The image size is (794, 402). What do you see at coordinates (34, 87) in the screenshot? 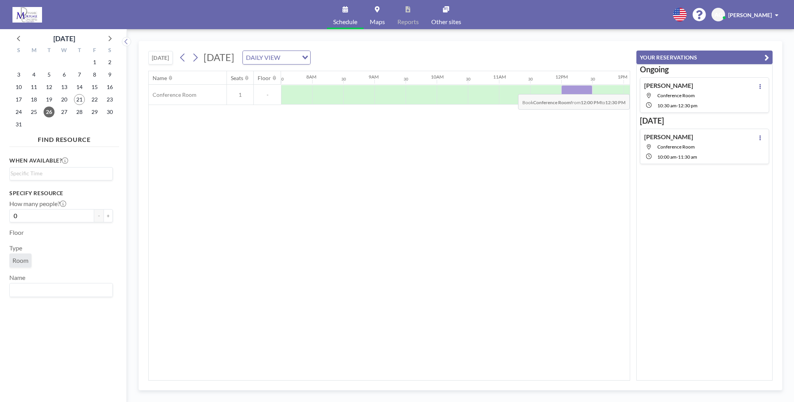
I see `span: Monday, August 11, 2025` at bounding box center [34, 87].